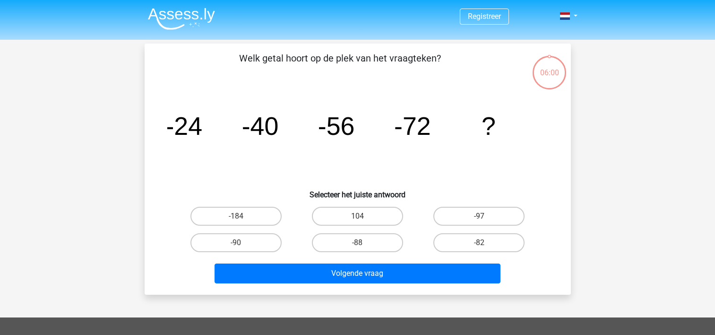 The width and height of the screenshot is (715, 335). Describe the element at coordinates (479, 243) in the screenshot. I see `label: -82` at that location.